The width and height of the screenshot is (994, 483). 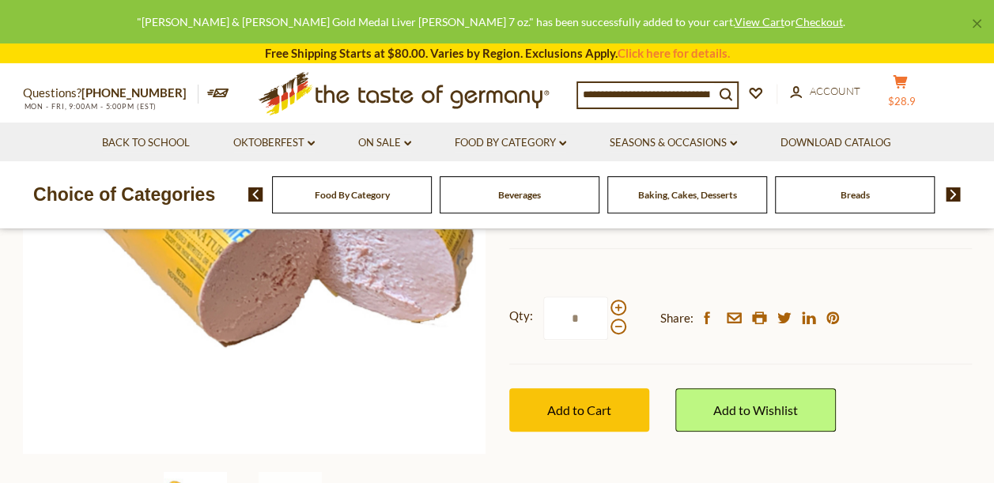 I want to click on strong: Qty:, so click(x=521, y=316).